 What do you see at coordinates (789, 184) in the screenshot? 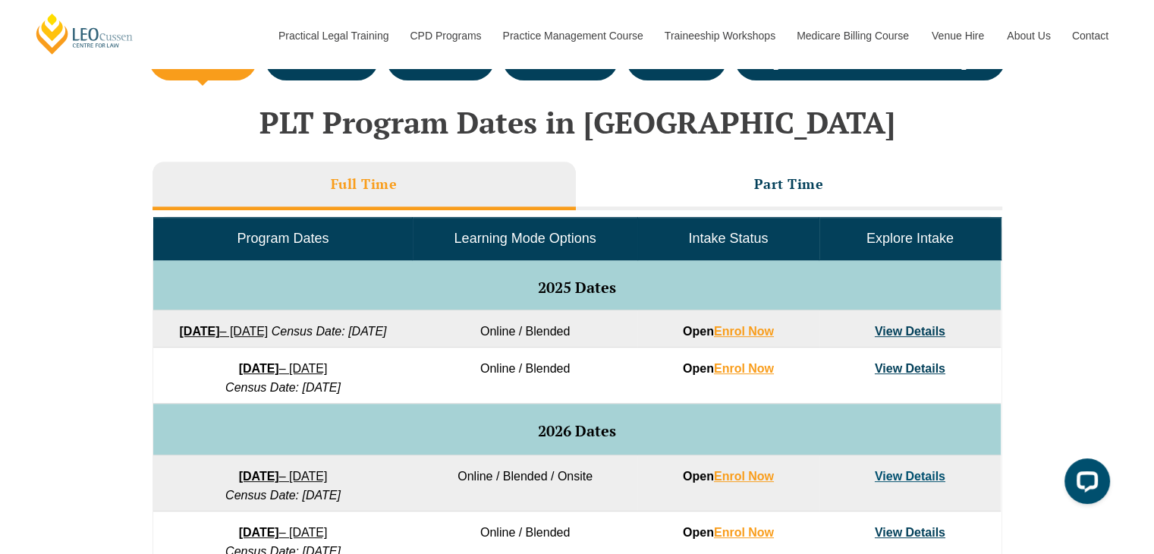
I see `h3: Part Time` at bounding box center [789, 184].